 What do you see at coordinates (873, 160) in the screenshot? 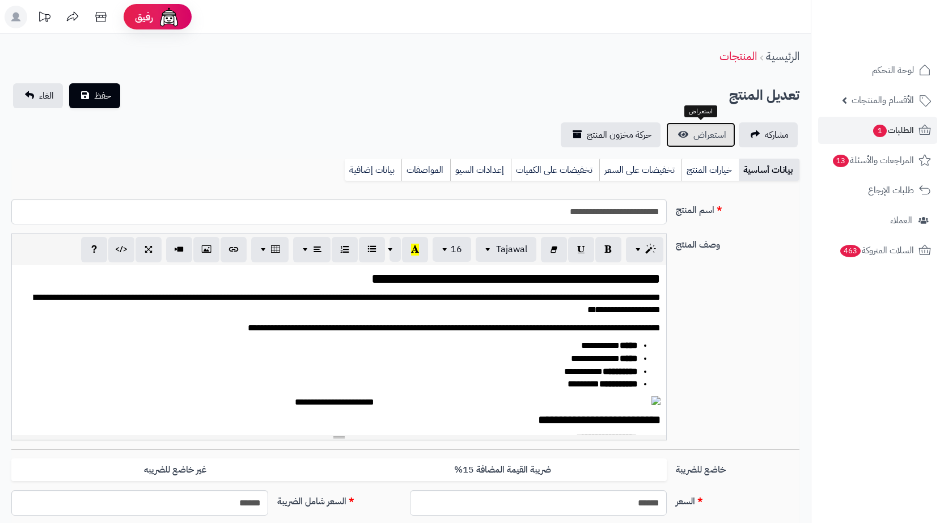
I see `span: المراجعات والأسئلة` at bounding box center [873, 160].